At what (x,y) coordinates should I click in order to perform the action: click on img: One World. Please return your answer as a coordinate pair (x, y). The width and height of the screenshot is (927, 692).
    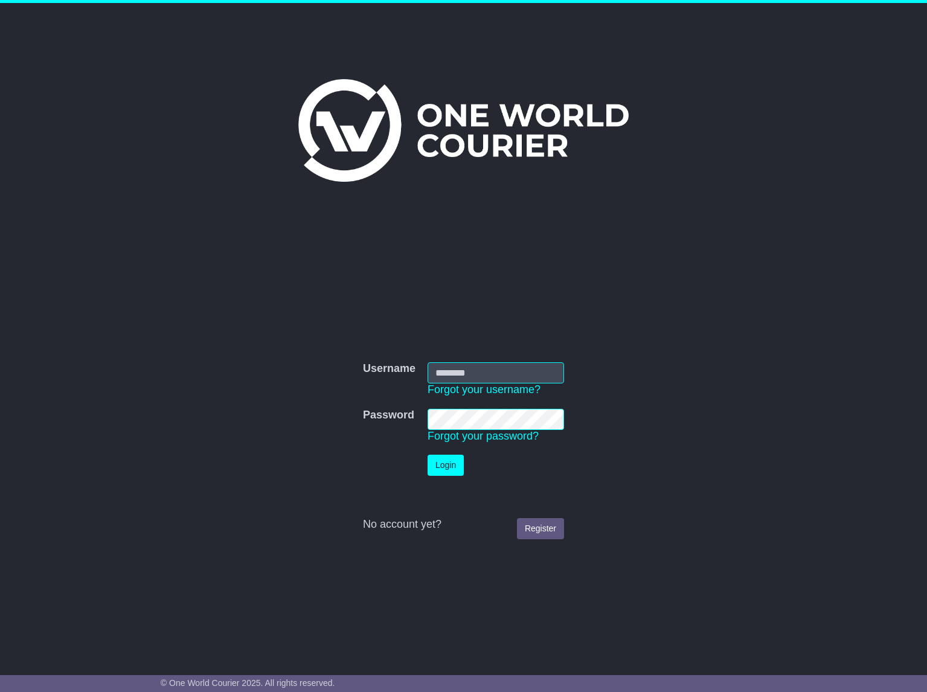
    Looking at the image, I should click on (463, 130).